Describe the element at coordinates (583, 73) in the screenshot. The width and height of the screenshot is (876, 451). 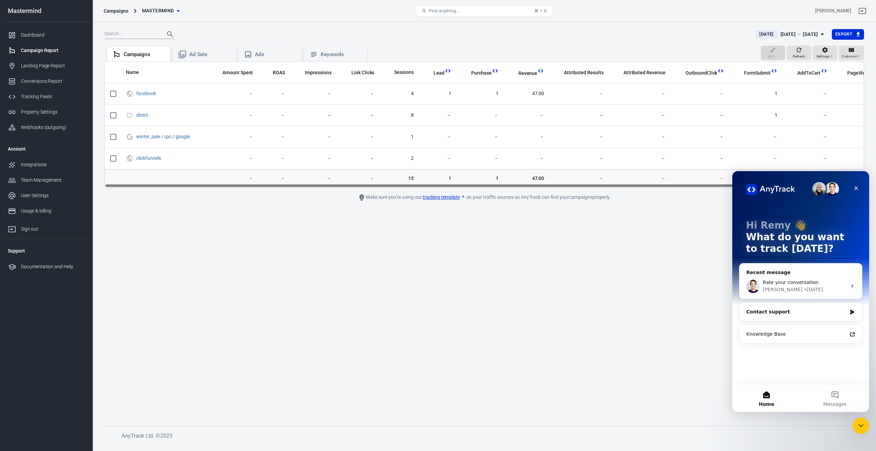
I see `span: The total conversions attributed according to your ad network (Facebook, Google, etc.)` at that location.